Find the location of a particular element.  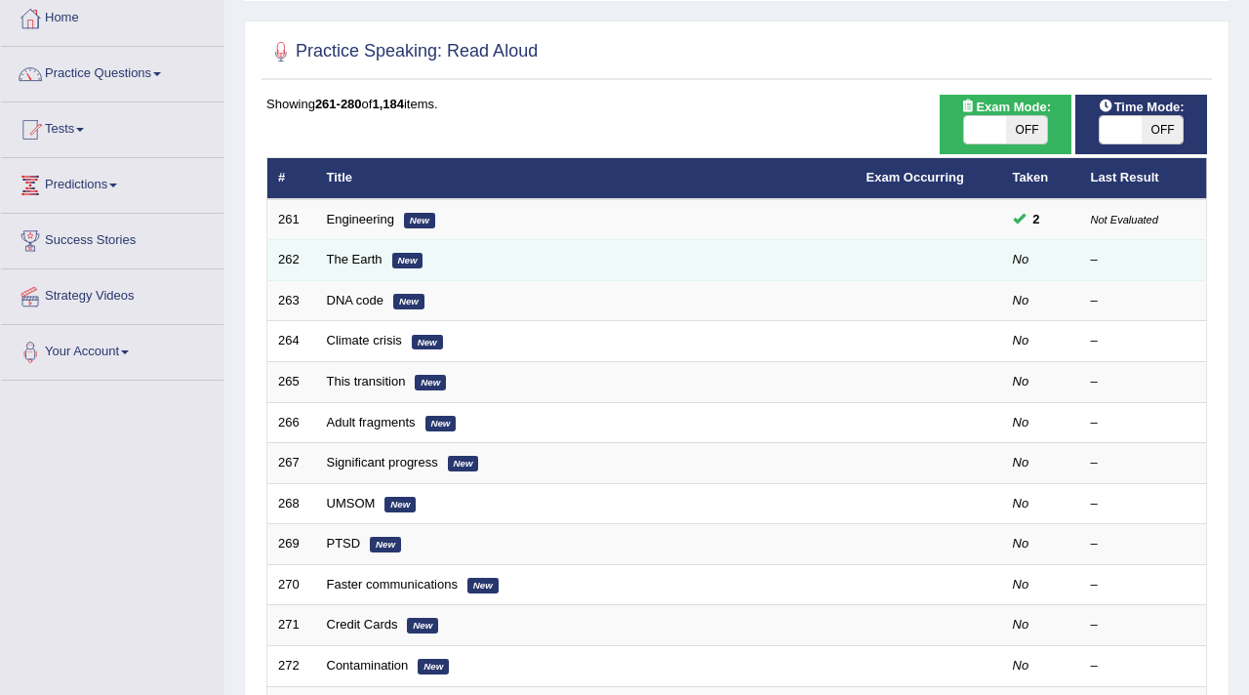

th: Taken is located at coordinates (1041, 179).